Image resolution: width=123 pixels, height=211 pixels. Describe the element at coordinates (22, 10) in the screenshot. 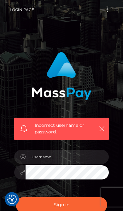

I see `a: Login Page` at that location.